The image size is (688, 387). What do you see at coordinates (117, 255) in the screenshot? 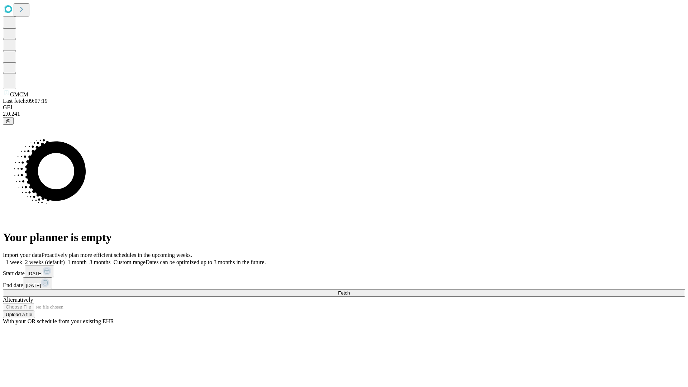
I see `span: Proactively plan more efficient schedules in the upcoming weeks.` at bounding box center [117, 255].